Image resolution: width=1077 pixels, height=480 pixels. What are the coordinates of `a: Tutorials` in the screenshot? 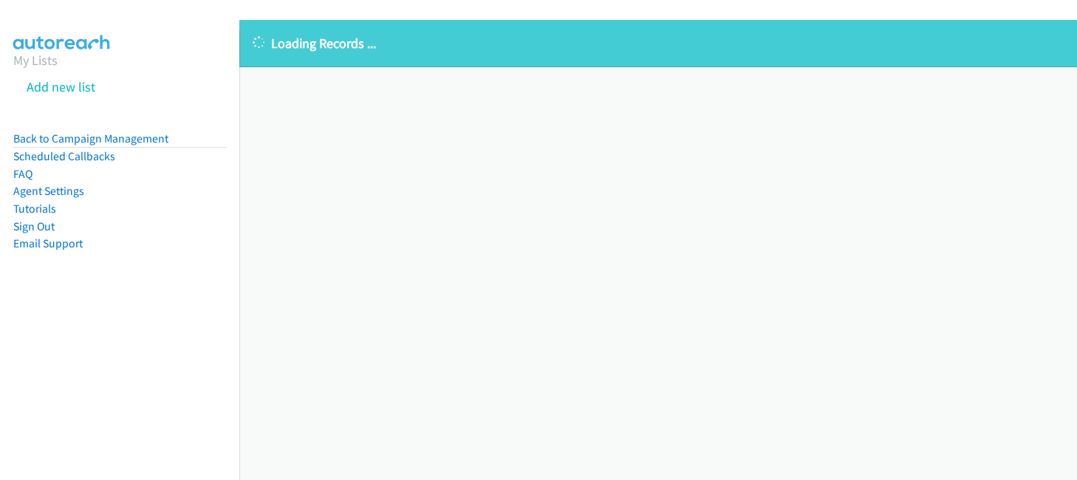 It's located at (35, 208).